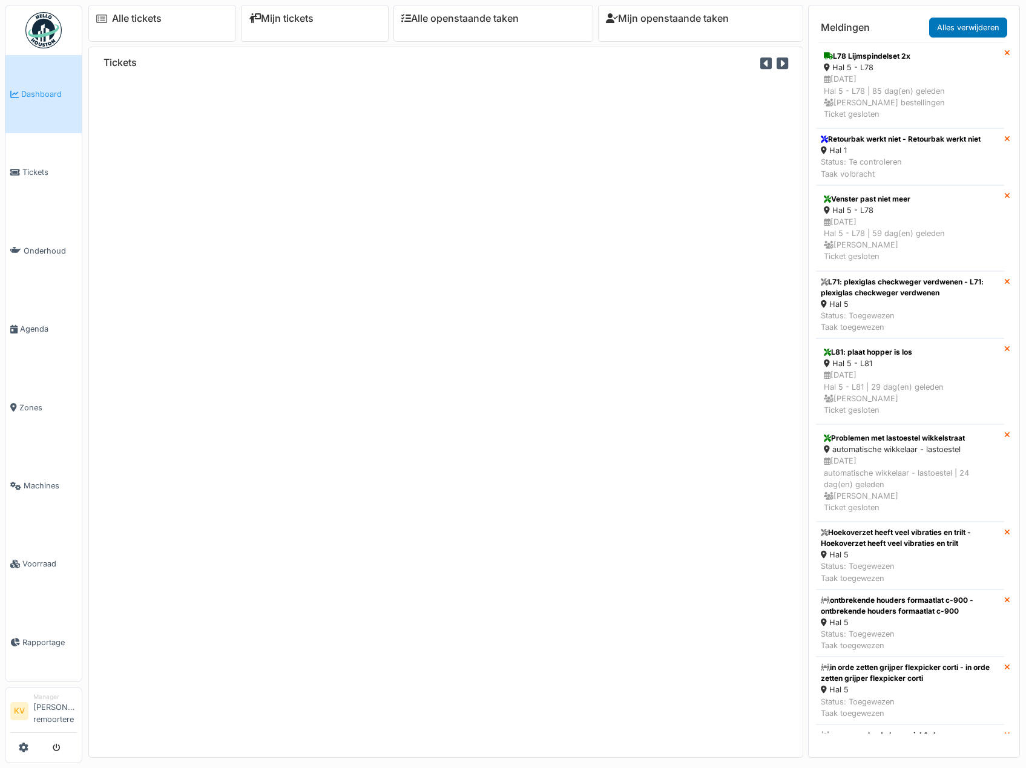 This screenshot has height=768, width=1026. What do you see at coordinates (910, 352) in the screenshot?
I see `div: L81: plaat hopper is los` at bounding box center [910, 352].